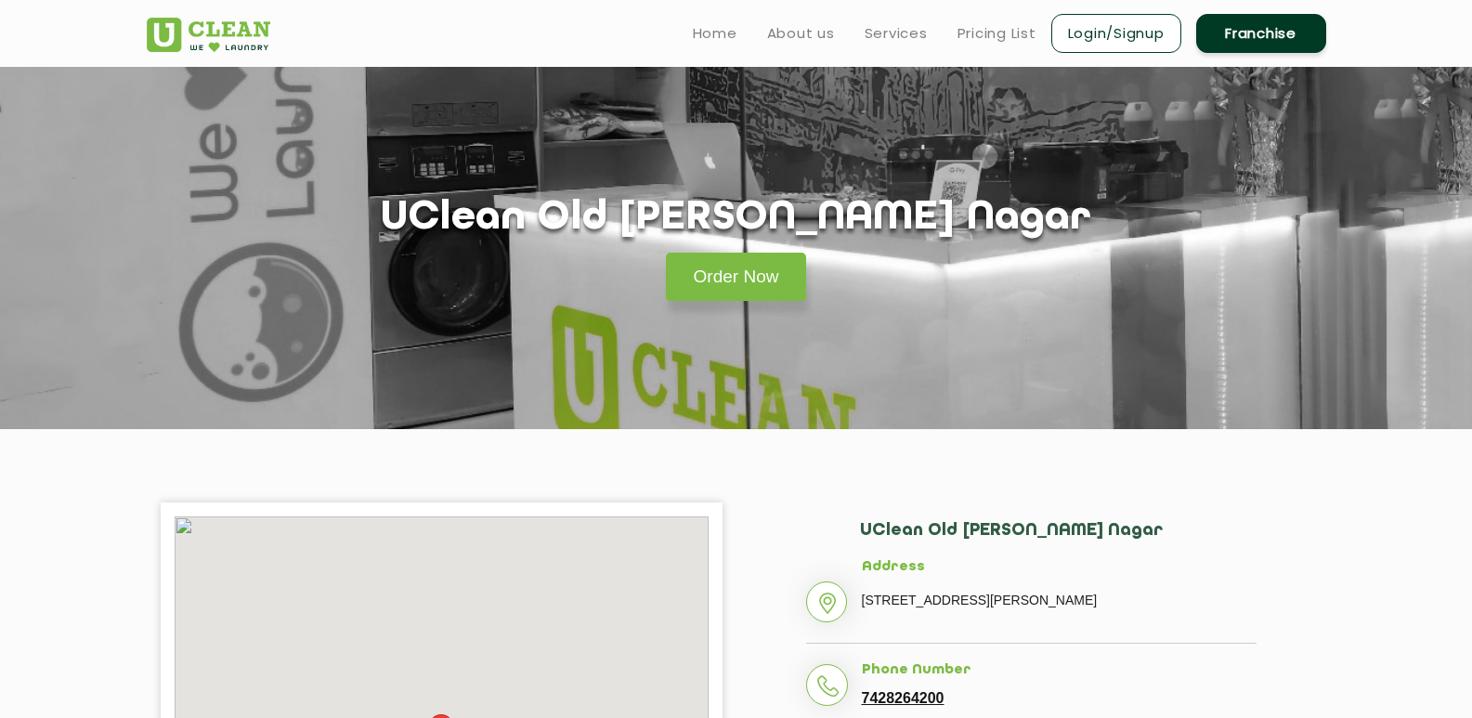 This screenshot has height=718, width=1472. Describe the element at coordinates (1262, 33) in the screenshot. I see `a: Franchise` at that location.